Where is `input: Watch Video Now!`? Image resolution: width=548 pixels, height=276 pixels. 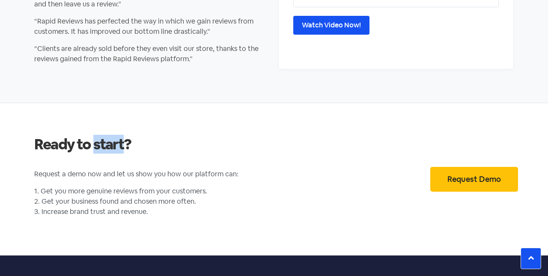 input: Watch Video Now! is located at coordinates (332, 25).